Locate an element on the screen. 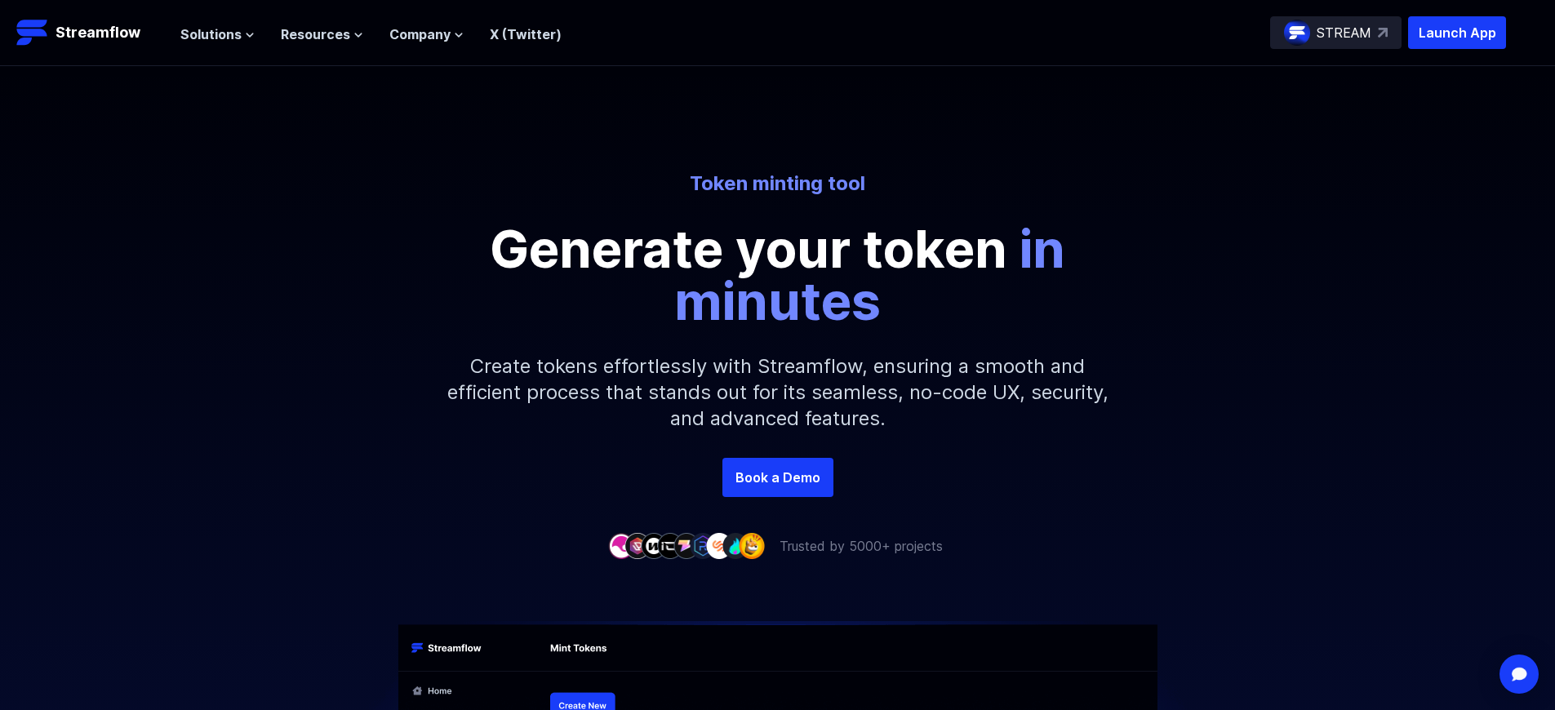 The image size is (1555, 710). img: company-7 is located at coordinates (719, 545).